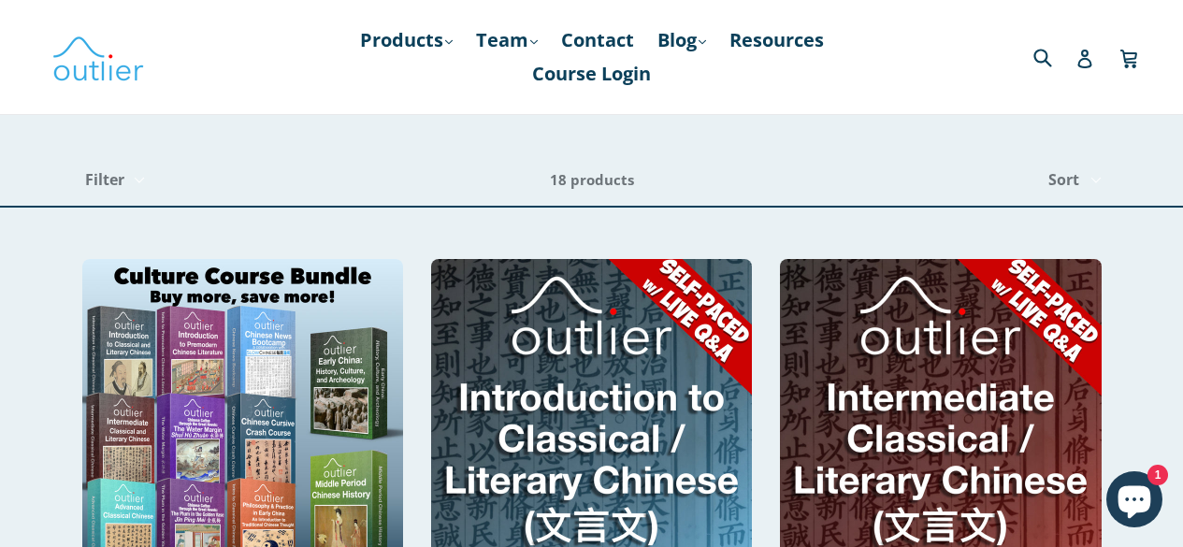  I want to click on a: Resources, so click(776, 40).